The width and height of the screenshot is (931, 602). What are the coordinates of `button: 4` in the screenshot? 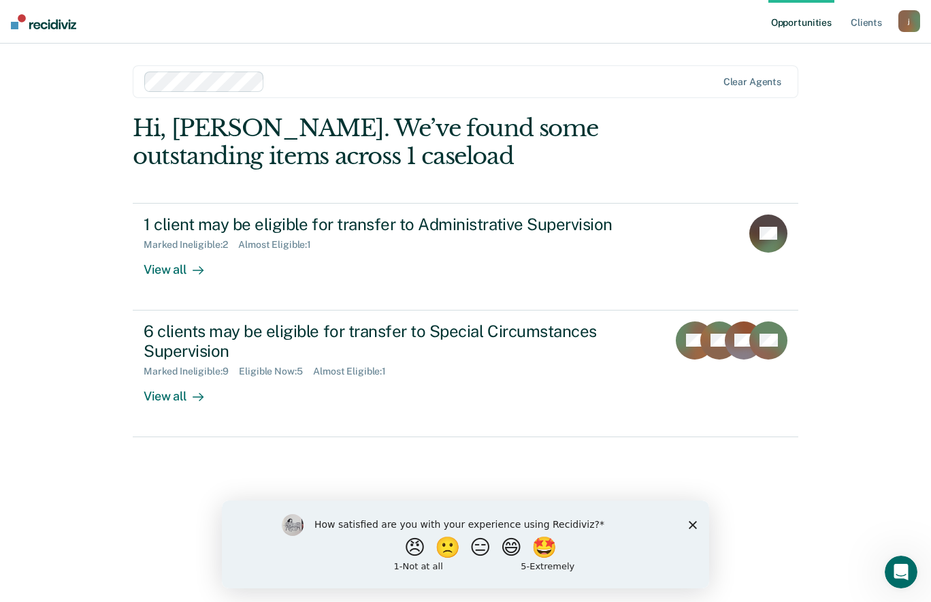 It's located at (291, 47).